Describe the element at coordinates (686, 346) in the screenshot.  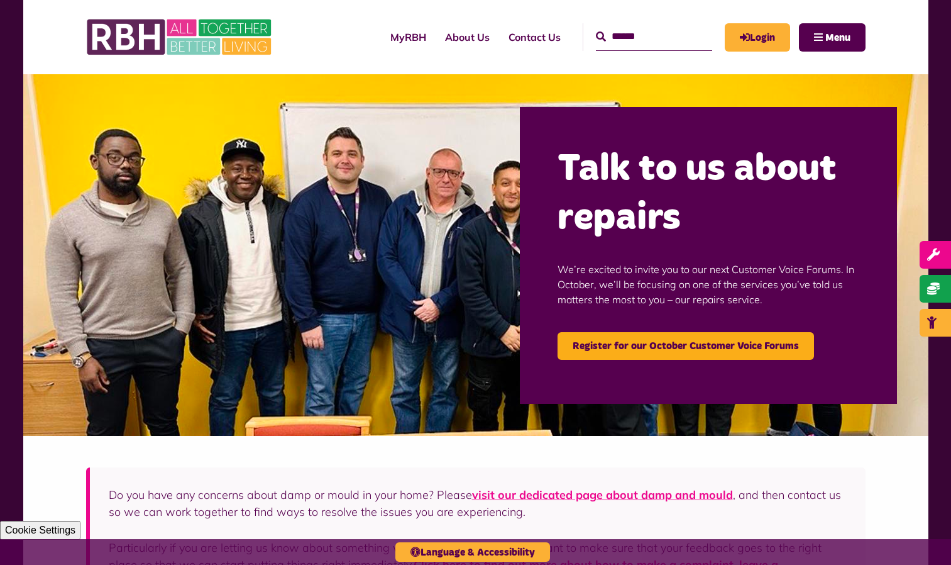
I see `a: Register for our October Customer Voice Forums` at that location.